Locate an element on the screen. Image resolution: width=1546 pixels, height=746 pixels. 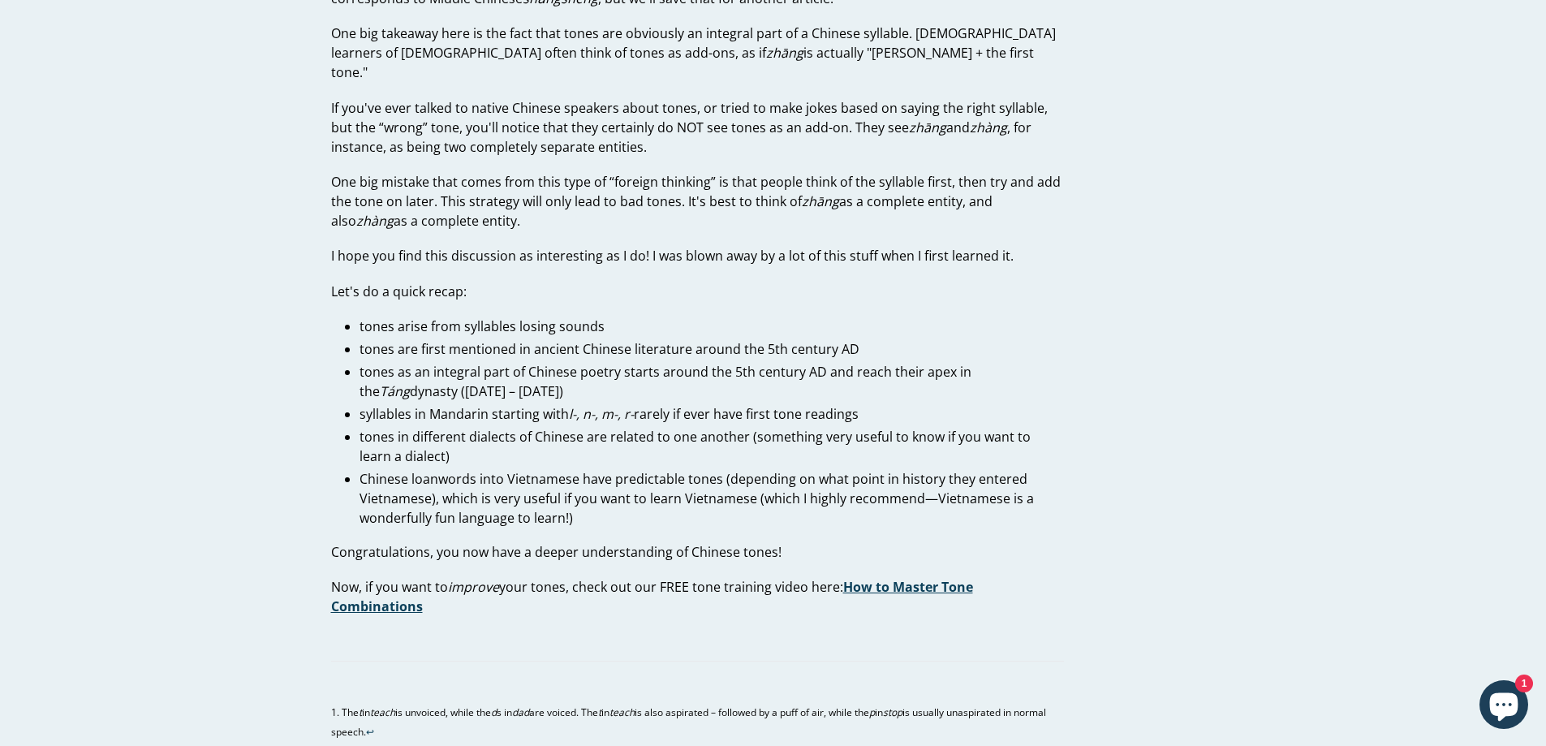
li: tones are first mentioned in ancient Chinese literature around the 5th century AD is located at coordinates (712, 349).